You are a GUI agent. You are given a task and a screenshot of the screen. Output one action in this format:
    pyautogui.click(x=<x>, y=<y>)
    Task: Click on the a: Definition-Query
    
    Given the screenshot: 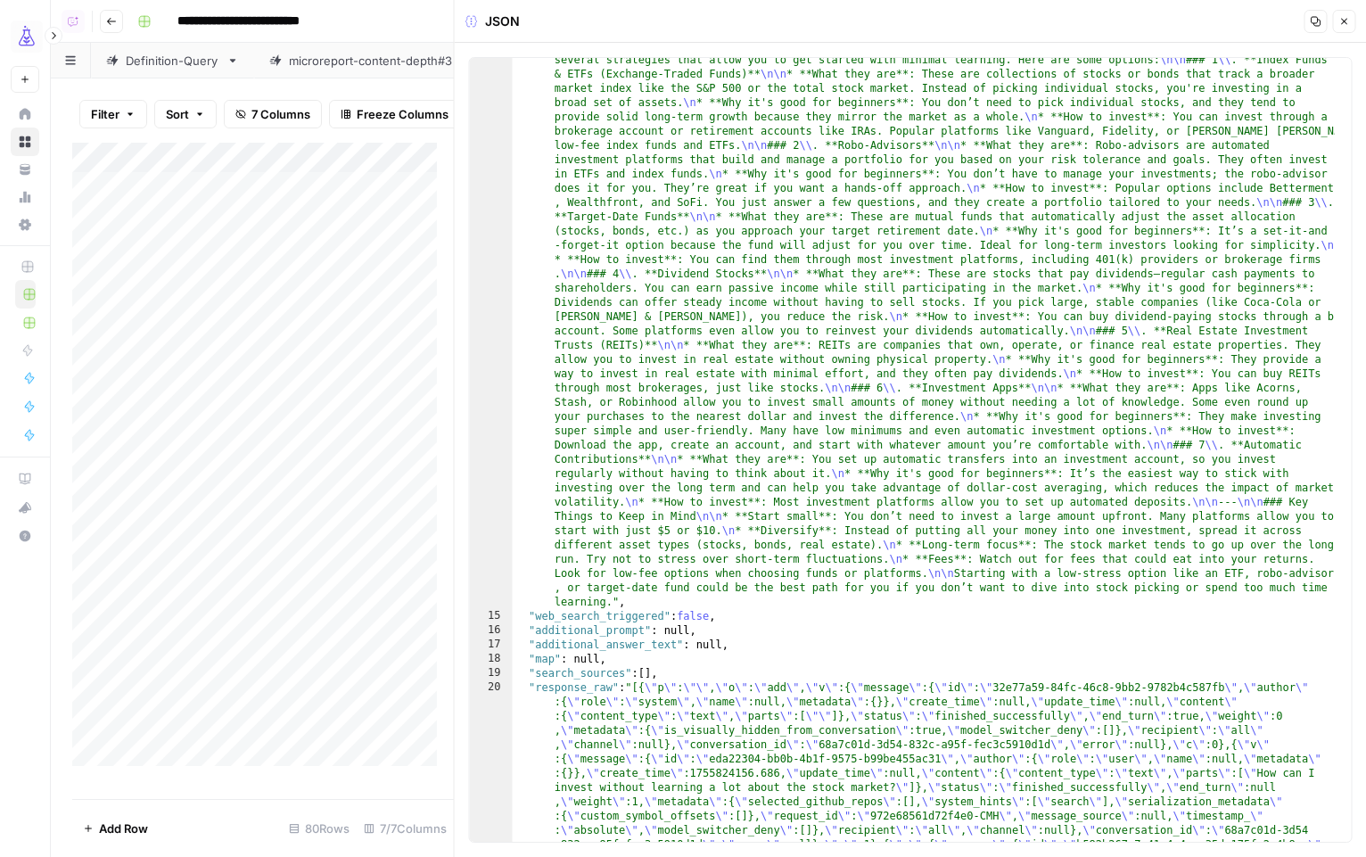 What is the action you would take?
    pyautogui.click(x=172, y=61)
    